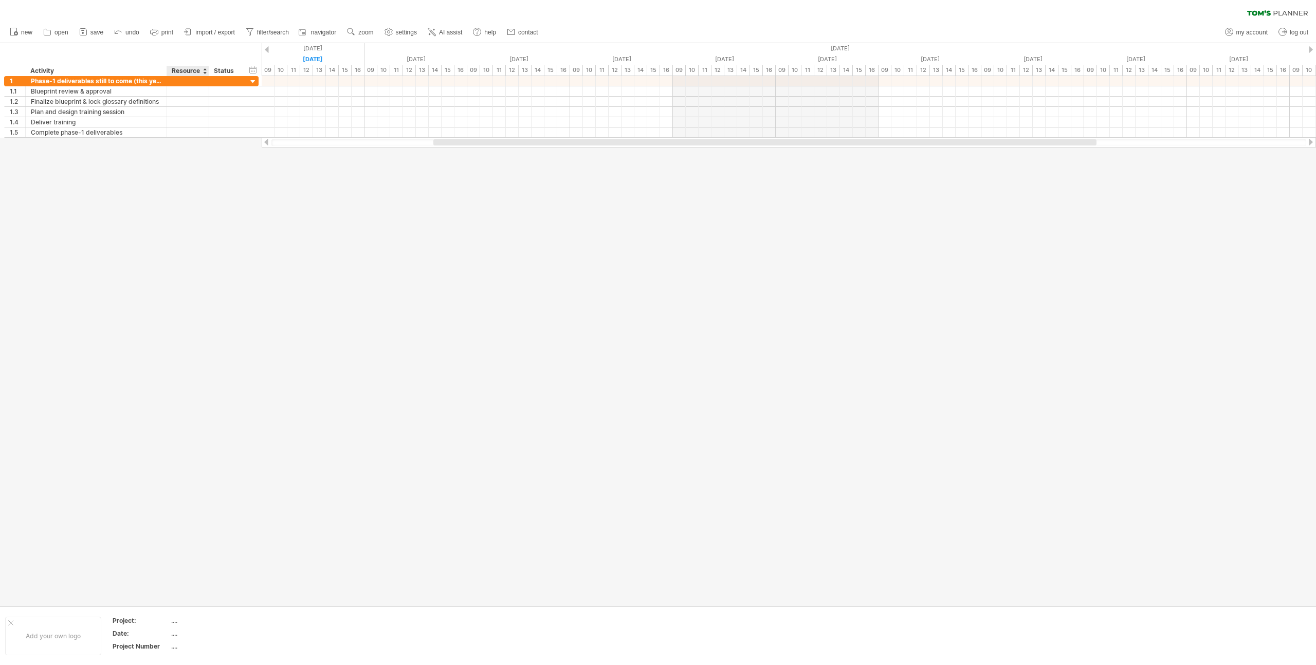 The image size is (1316, 665). What do you see at coordinates (17, 112) in the screenshot?
I see `div: 1.3` at bounding box center [17, 112].